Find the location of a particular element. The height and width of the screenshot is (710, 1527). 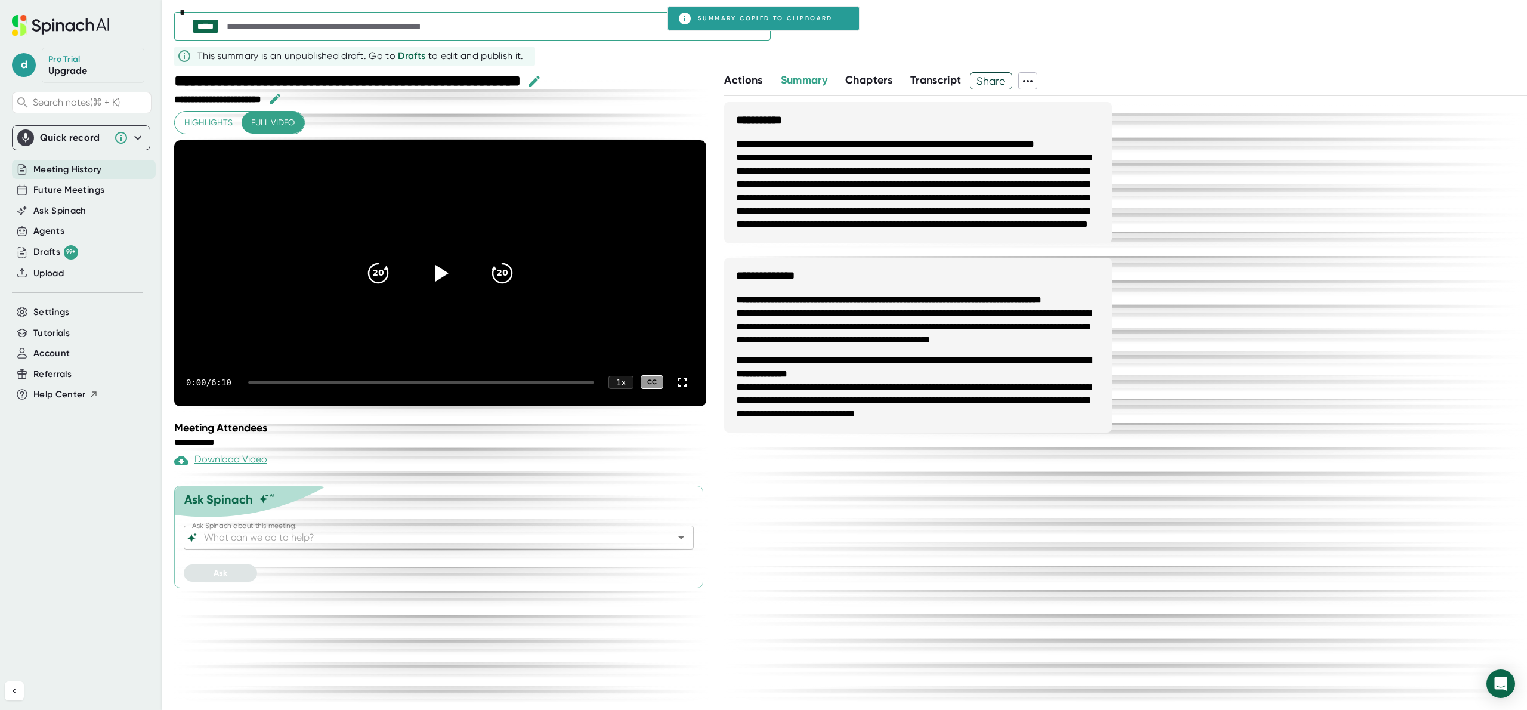

span: Account is located at coordinates (51, 353).